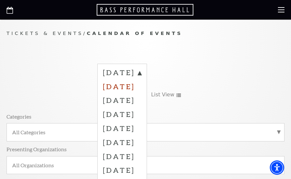  What do you see at coordinates (19, 116) in the screenshot?
I see `p: Categories` at bounding box center [19, 116].